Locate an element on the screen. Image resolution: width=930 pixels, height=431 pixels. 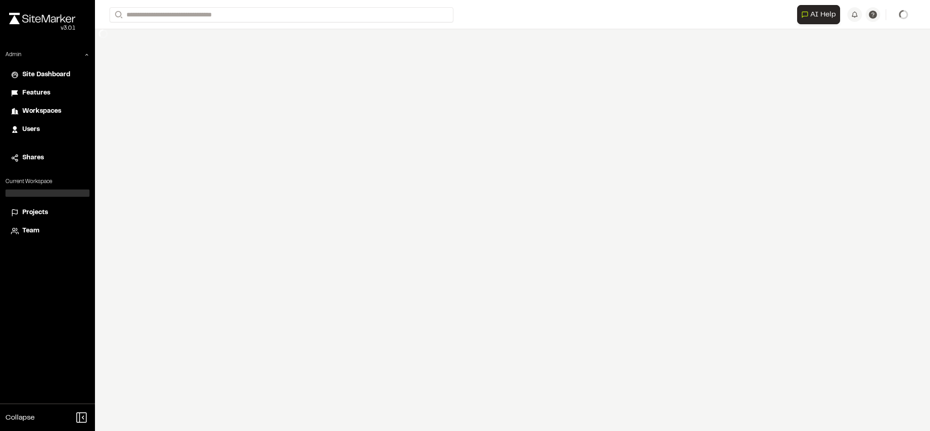
button: Open AI Assistant is located at coordinates (819, 15).